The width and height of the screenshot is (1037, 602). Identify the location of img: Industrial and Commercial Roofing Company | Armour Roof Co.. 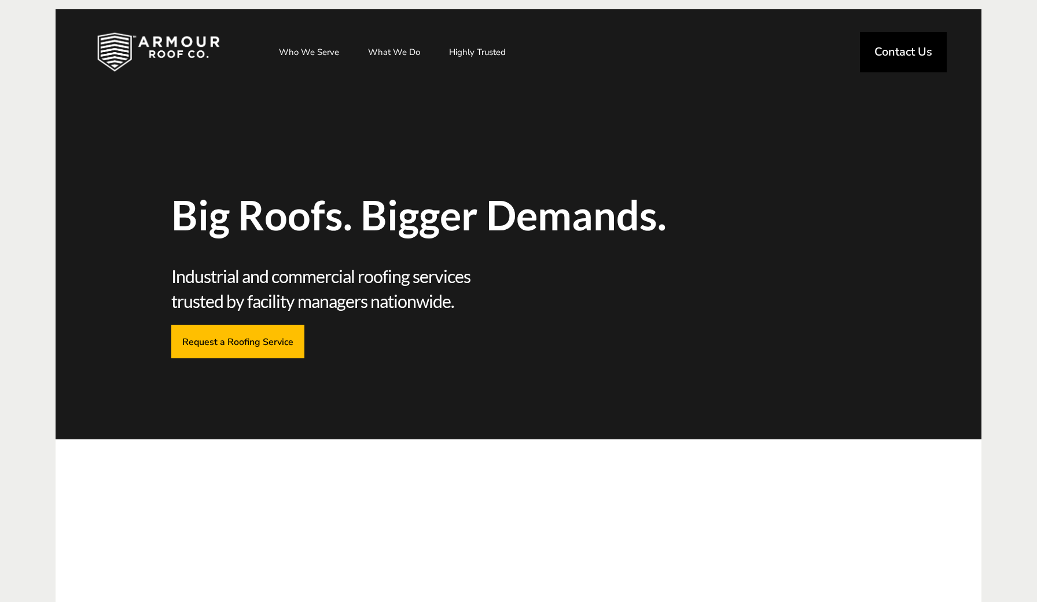
(159, 52).